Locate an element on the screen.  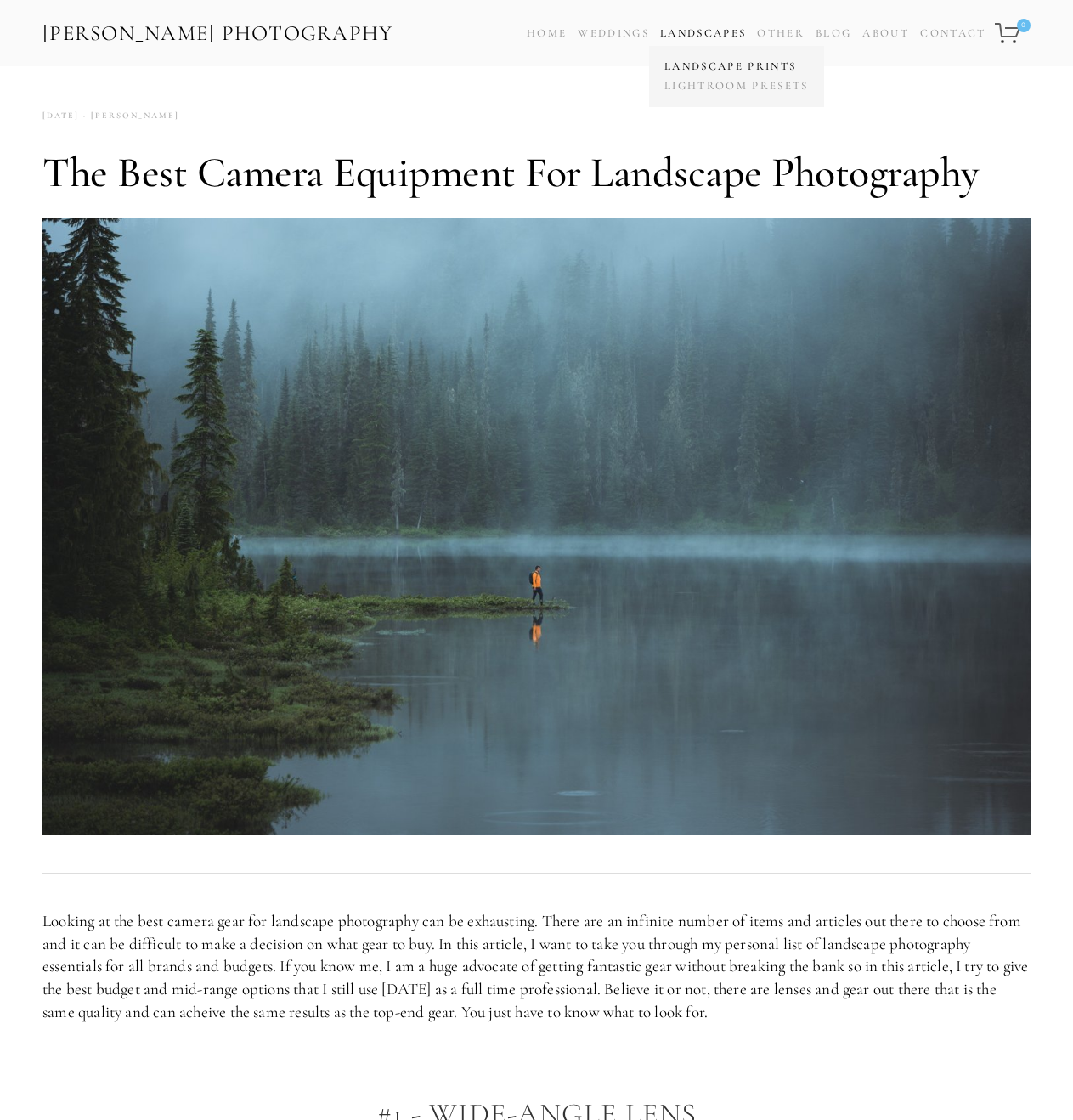
p: Looking at the best camera gear for landscape photography can be exhausting. There are an infinit... is located at coordinates (536, 967).